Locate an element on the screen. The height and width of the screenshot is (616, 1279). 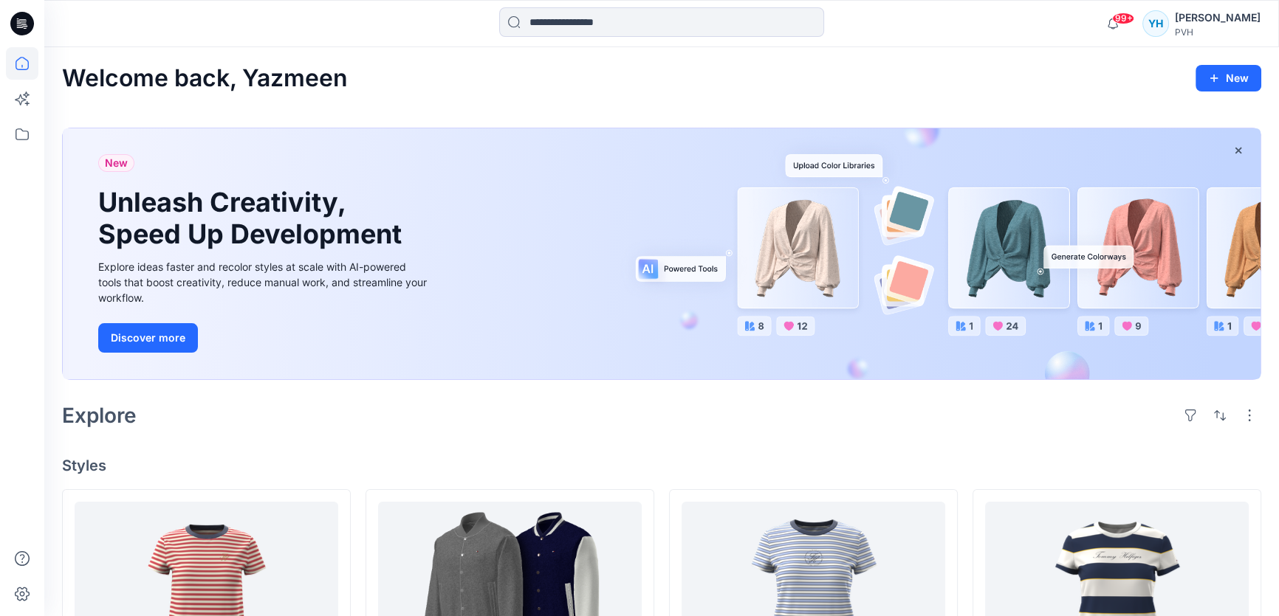
div: Explore ideas faster and recolor styles at scale with AI-powered tools that boost creativity, red... is located at coordinates (264, 282).